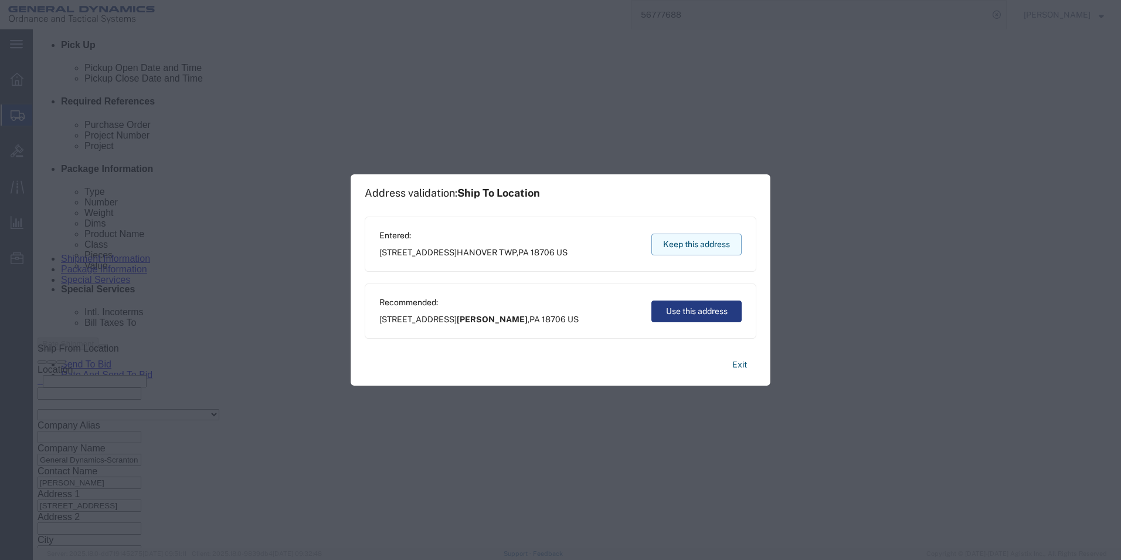 The width and height of the screenshot is (1121, 560). Describe the element at coordinates (473, 235) in the screenshot. I see `span: Entered:` at that location.